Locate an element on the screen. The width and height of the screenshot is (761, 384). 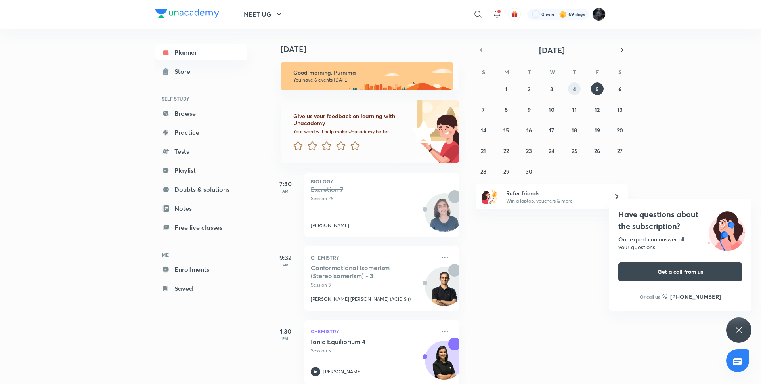
p: PM is located at coordinates (285, 338).